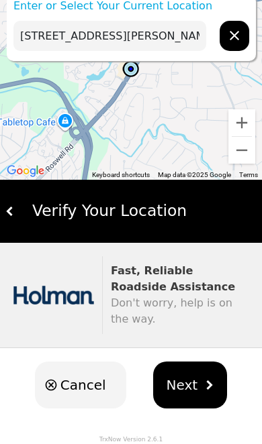 The image size is (262, 444). Describe the element at coordinates (242, 123) in the screenshot. I see `button: Zoom in` at that location.